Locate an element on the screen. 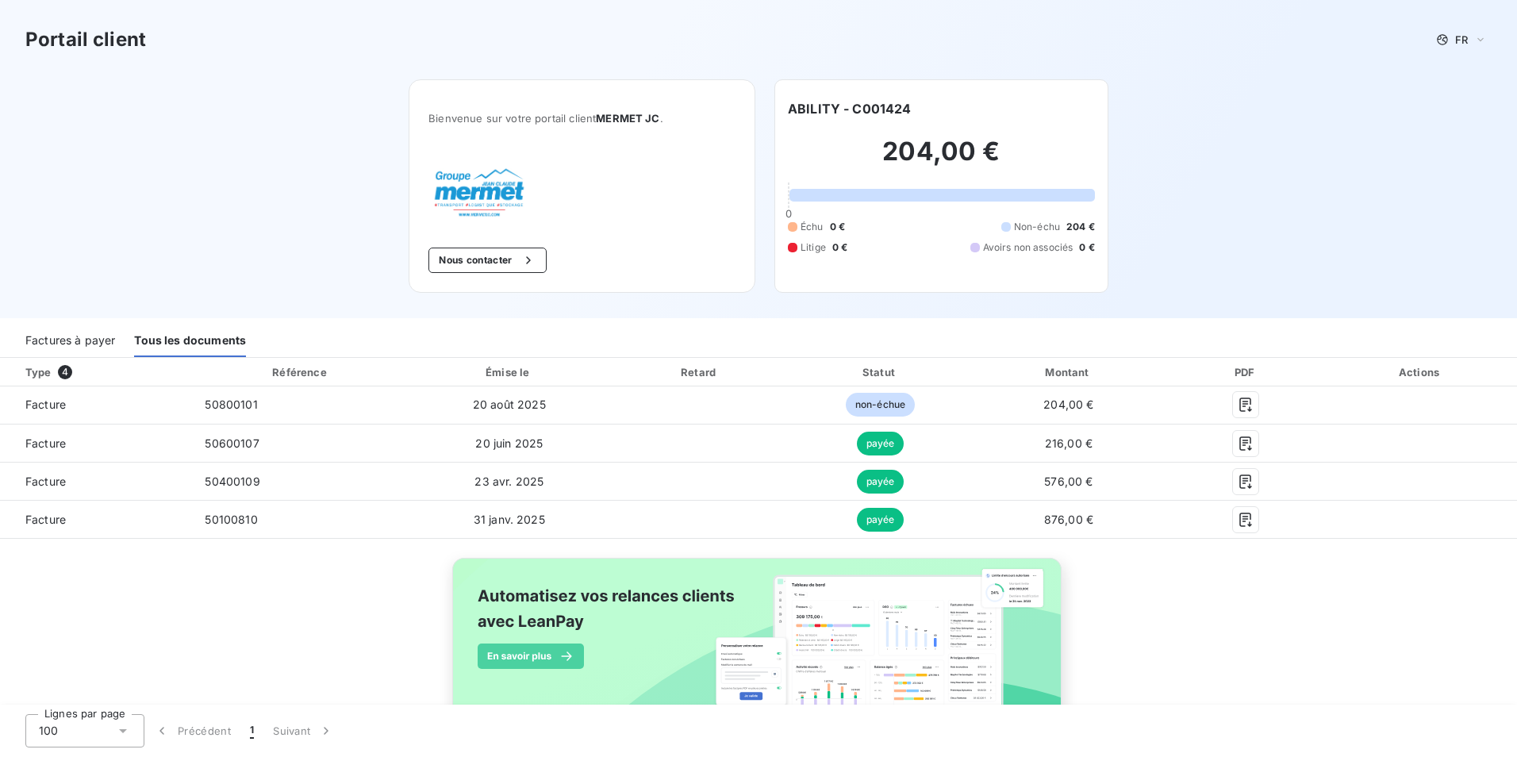 The image size is (1517, 757). span: 23 avr. 2025 is located at coordinates (509, 481).